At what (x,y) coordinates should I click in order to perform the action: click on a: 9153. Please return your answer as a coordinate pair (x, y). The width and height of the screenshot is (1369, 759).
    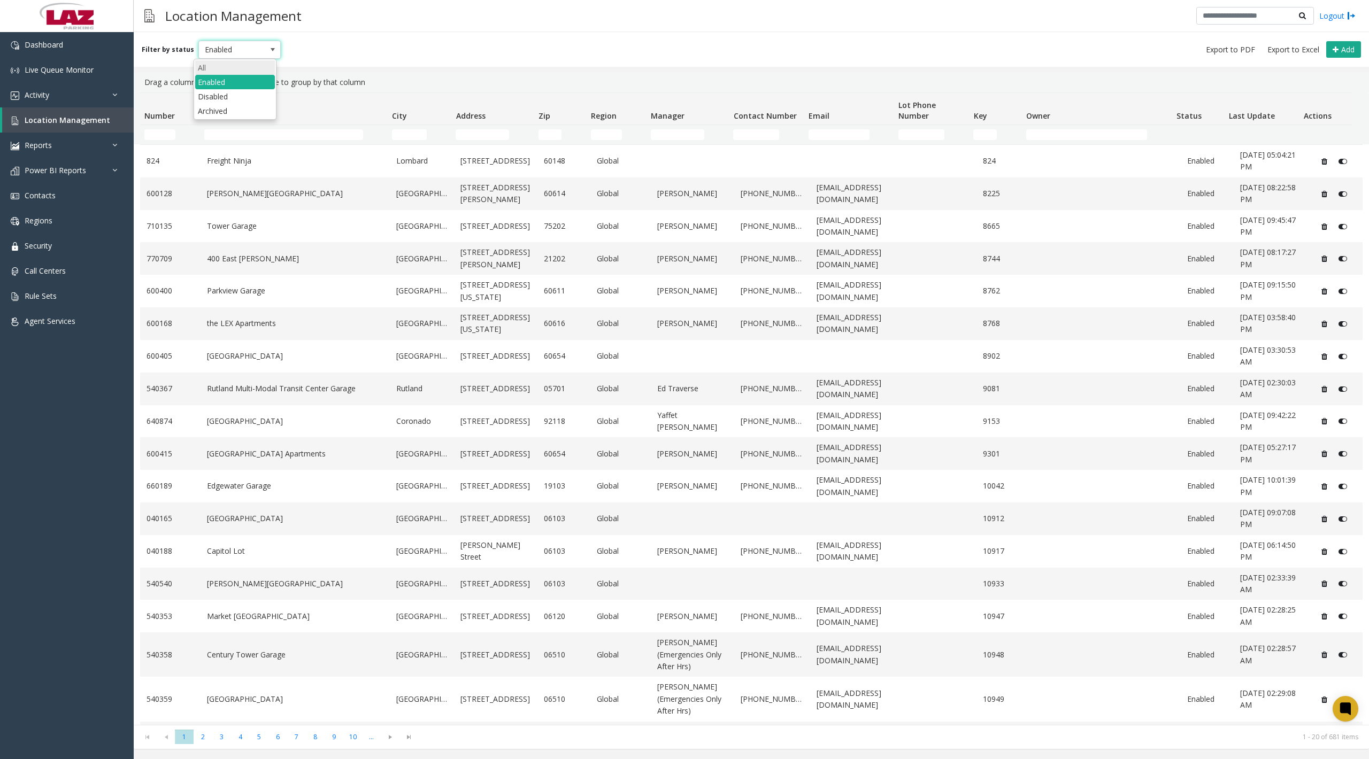
    Looking at the image, I should click on (1003, 421).